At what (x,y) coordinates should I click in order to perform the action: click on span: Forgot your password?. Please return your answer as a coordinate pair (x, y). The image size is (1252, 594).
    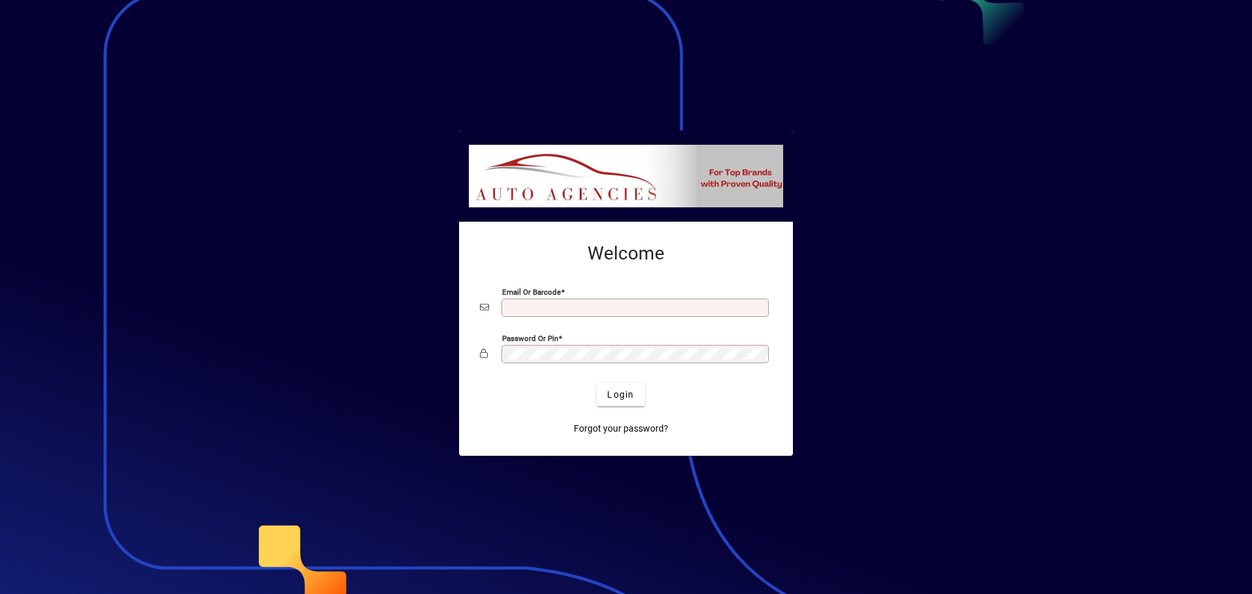
    Looking at the image, I should click on (621, 428).